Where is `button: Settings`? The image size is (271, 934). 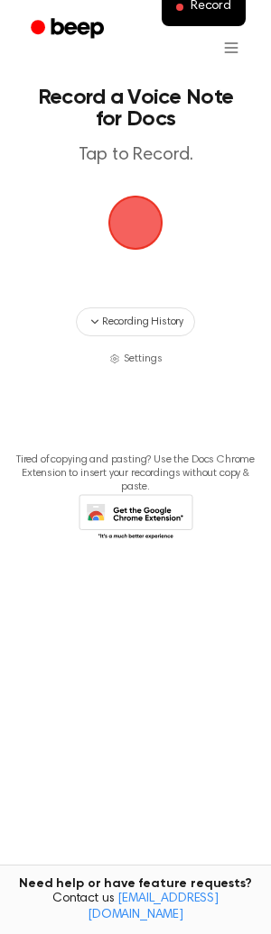
button: Settings is located at coordinates (135, 359).